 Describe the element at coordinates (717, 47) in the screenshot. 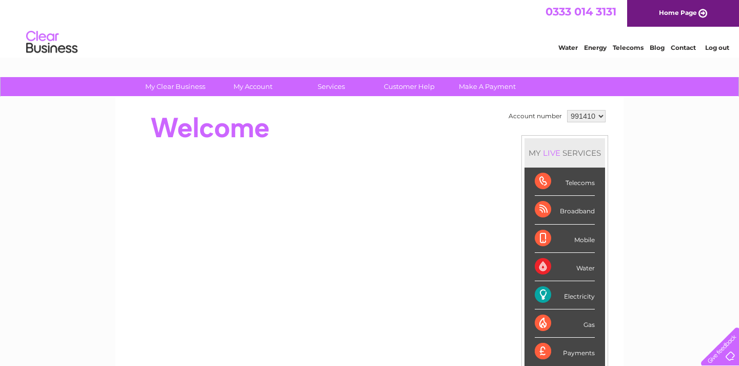

I see `a: Log out` at that location.